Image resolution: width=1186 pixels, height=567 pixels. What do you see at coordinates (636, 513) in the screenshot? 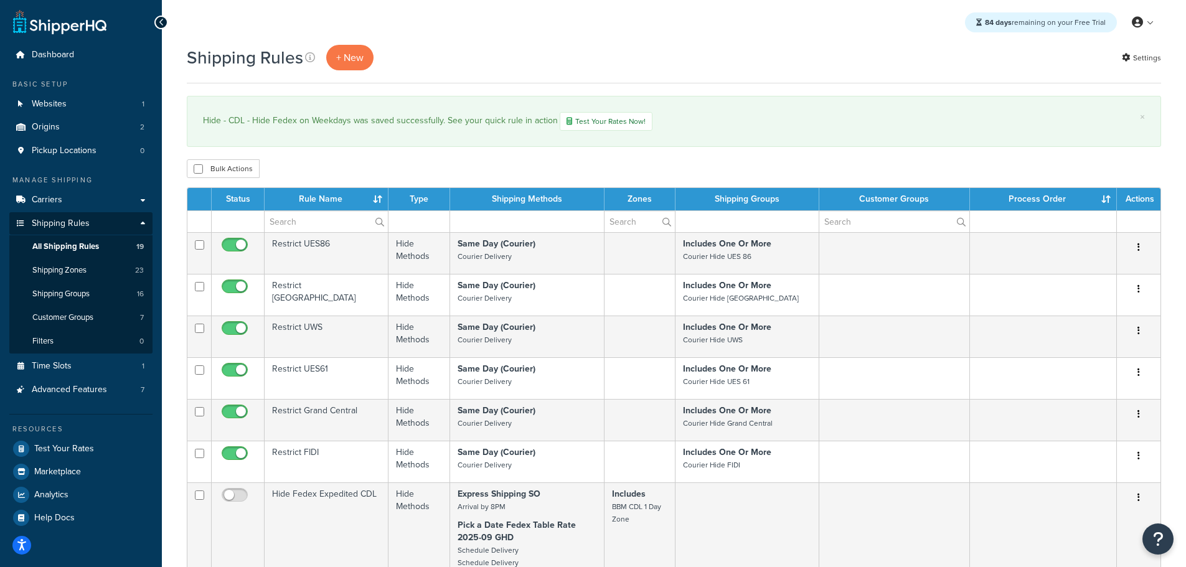
I see `small: BBM CDL 1 Day Zone` at bounding box center [636, 513].